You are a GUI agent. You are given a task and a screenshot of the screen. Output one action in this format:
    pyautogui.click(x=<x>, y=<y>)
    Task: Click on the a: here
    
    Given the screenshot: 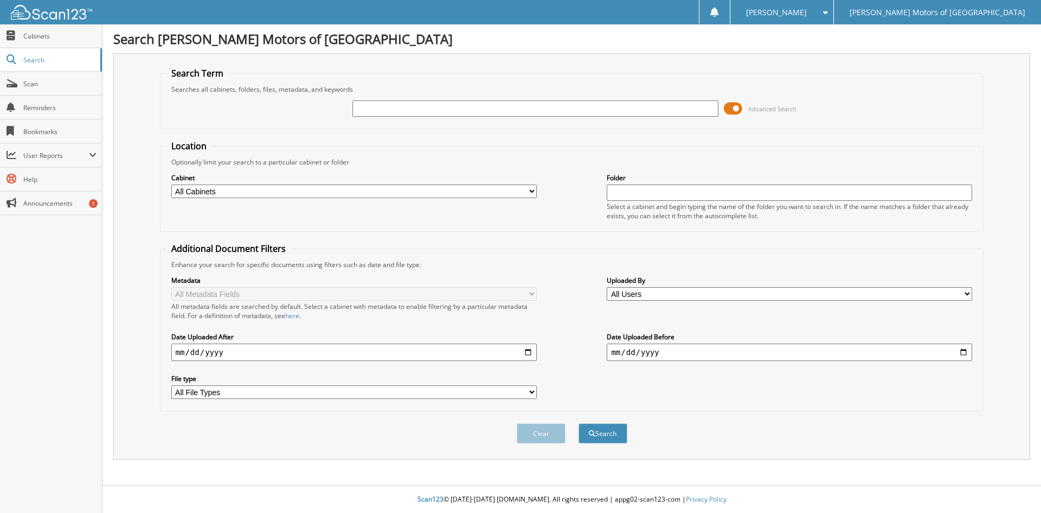 What is the action you would take?
    pyautogui.click(x=292, y=315)
    